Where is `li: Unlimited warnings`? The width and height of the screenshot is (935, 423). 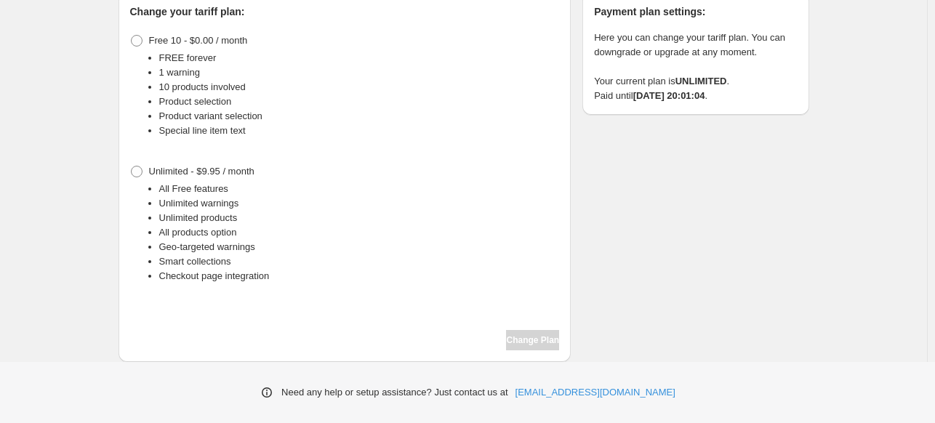
li: Unlimited warnings is located at coordinates (359, 204).